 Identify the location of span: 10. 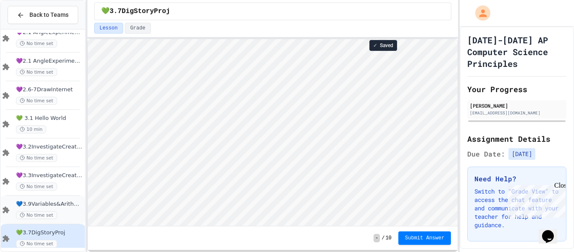
(388, 238).